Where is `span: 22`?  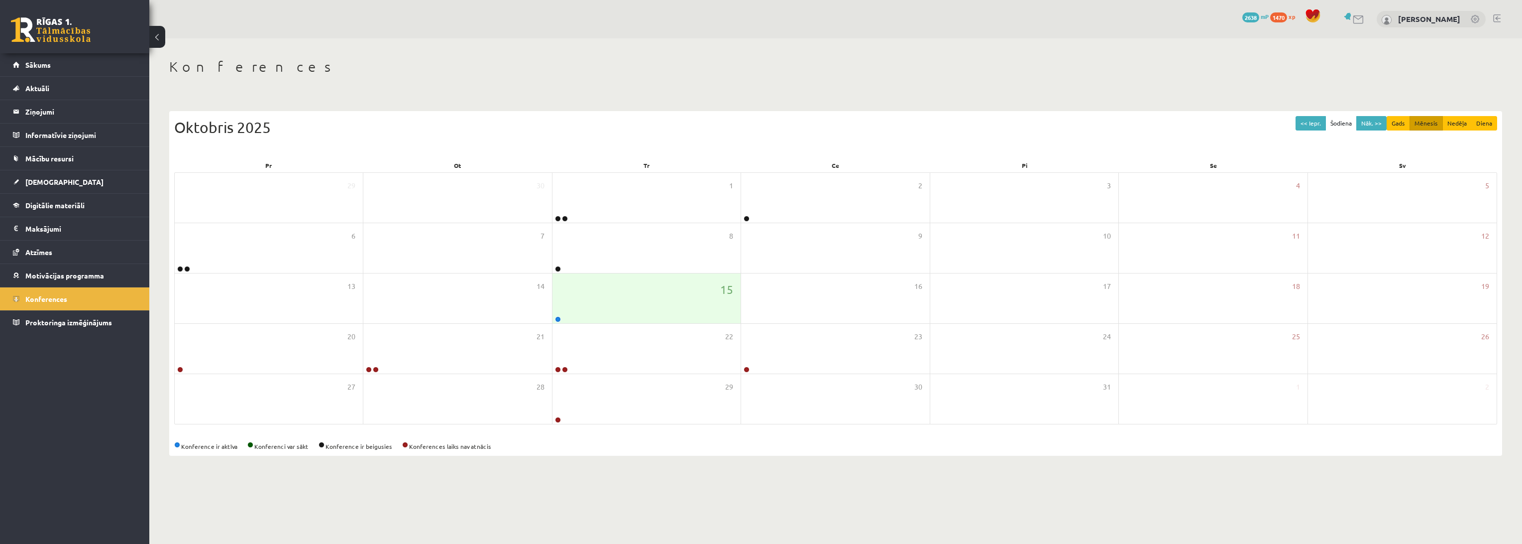 span: 22 is located at coordinates (729, 336).